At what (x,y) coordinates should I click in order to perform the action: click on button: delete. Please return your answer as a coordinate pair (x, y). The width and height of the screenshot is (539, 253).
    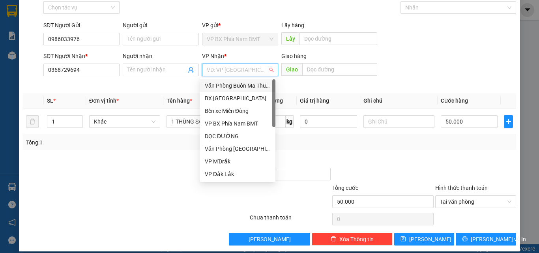
    Looking at the image, I should click on (32, 122).